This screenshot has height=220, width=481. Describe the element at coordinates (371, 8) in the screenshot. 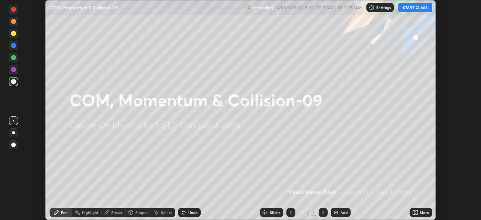

I see `img: class-settings-icons` at that location.